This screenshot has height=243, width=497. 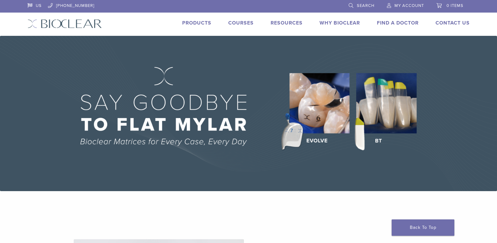 I want to click on img: Bioclear, so click(x=65, y=24).